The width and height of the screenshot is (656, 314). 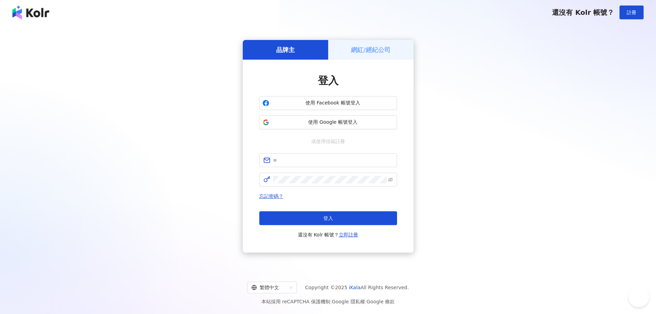 I want to click on a: 立即註冊, so click(x=348, y=235).